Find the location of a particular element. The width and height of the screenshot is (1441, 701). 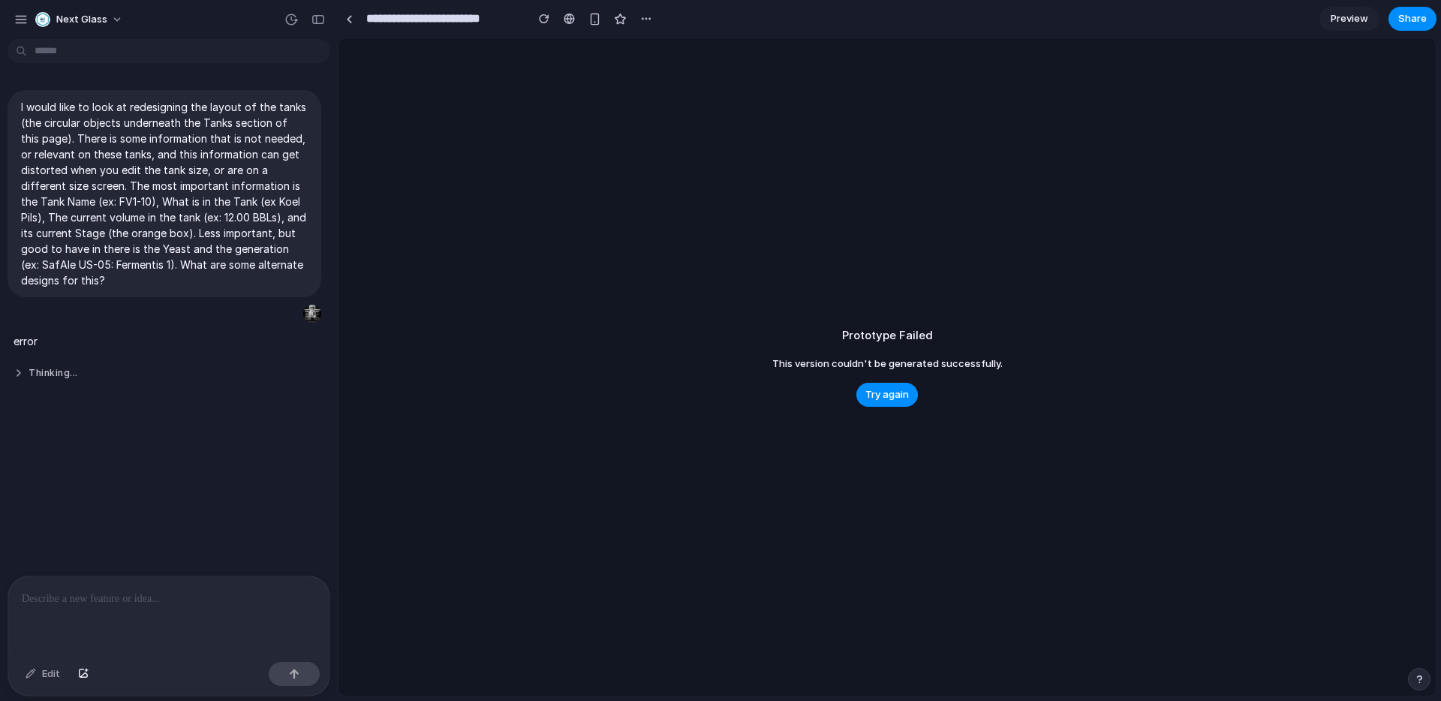

h2: Prototype Failed is located at coordinates (887, 335).